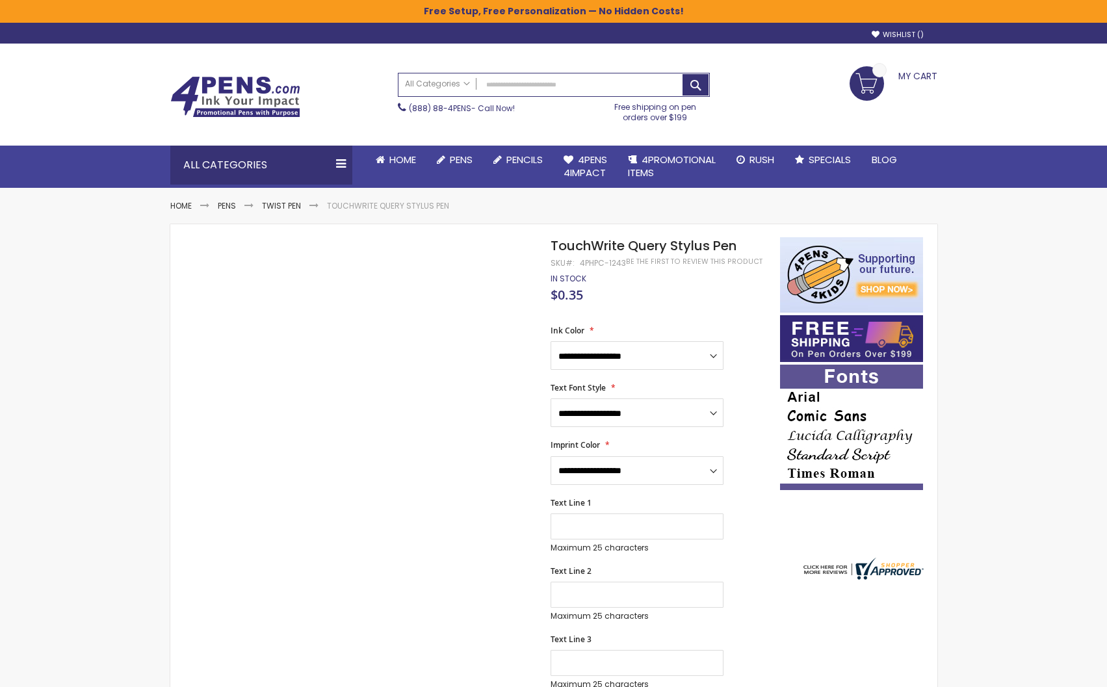  Describe the element at coordinates (568, 279) in the screenshot. I see `div: Availability` at that location.